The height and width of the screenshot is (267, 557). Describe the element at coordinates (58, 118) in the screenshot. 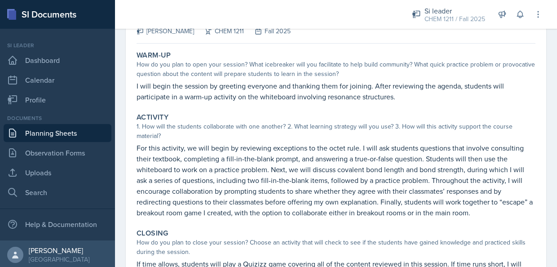

I see `div: Documents` at that location.